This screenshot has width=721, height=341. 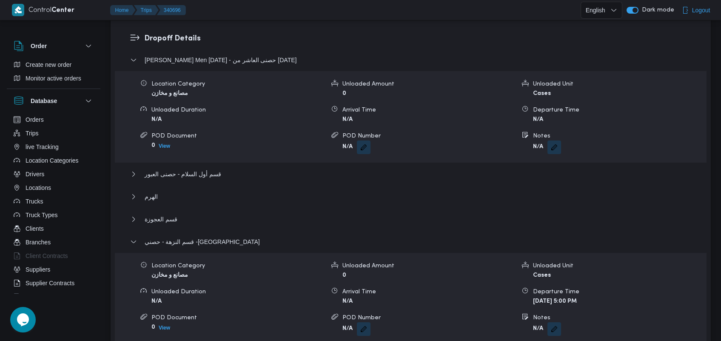 I want to click on span: Orders, so click(x=34, y=120).